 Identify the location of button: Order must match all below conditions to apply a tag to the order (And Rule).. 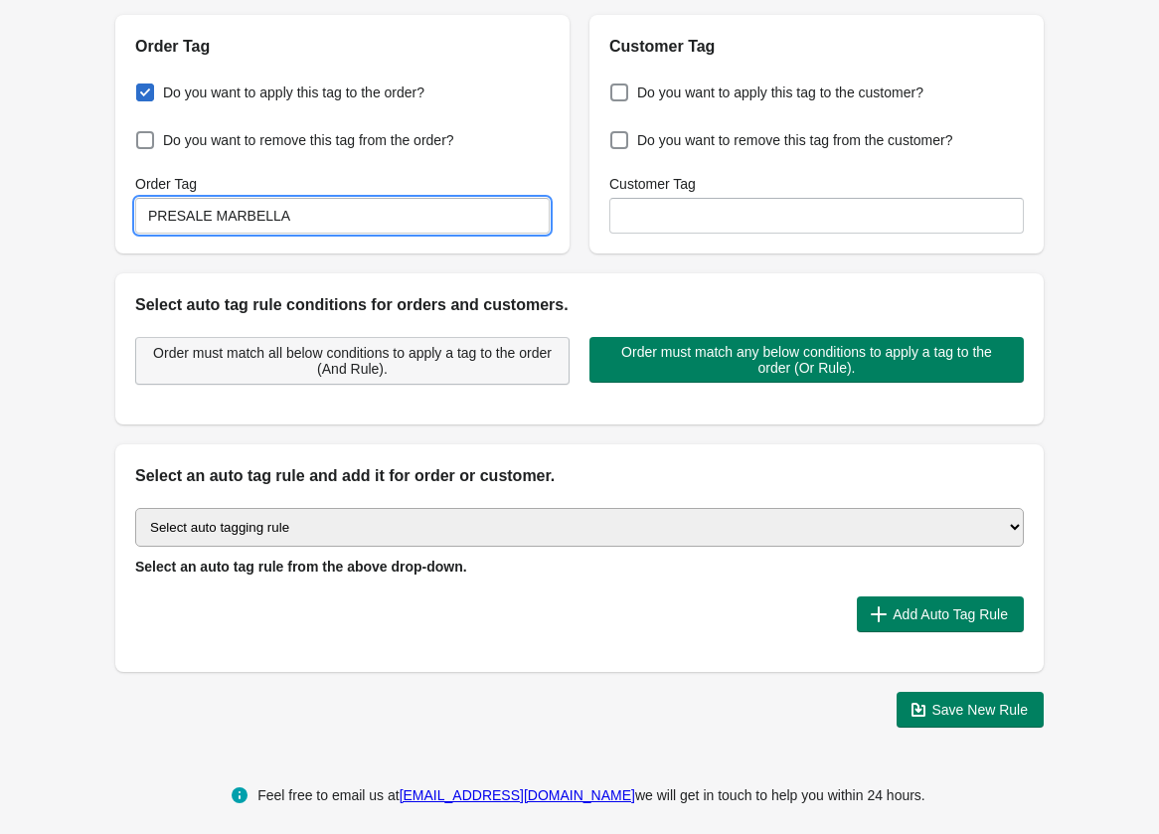
(352, 361).